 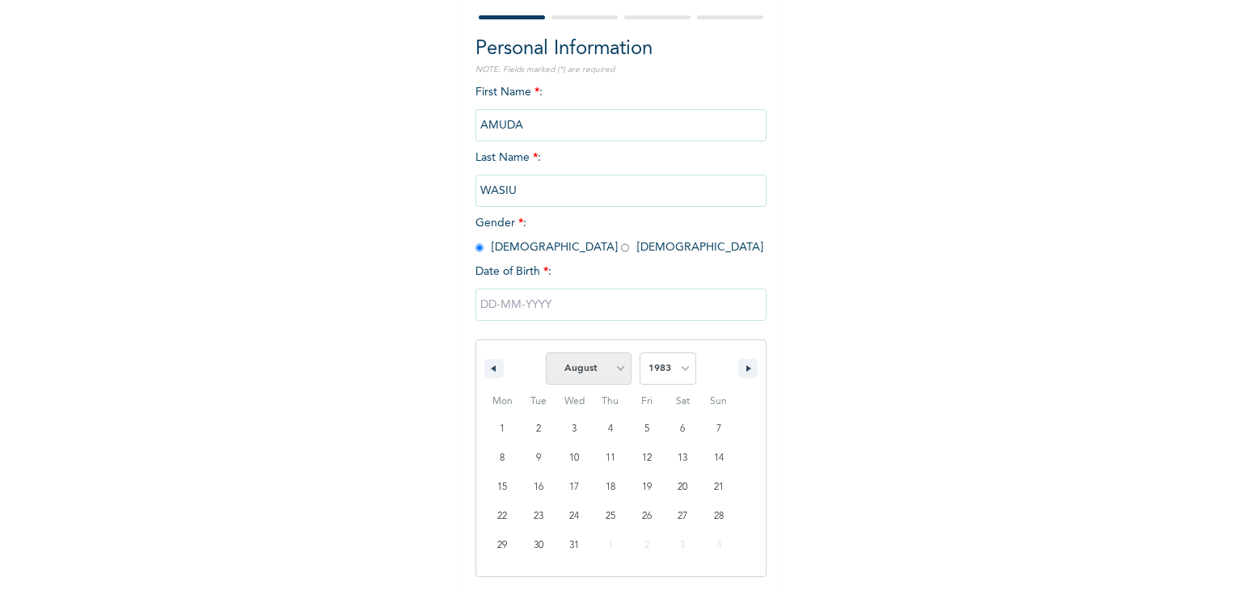 What do you see at coordinates (574, 429) in the screenshot?
I see `span: 3` at bounding box center [574, 429].